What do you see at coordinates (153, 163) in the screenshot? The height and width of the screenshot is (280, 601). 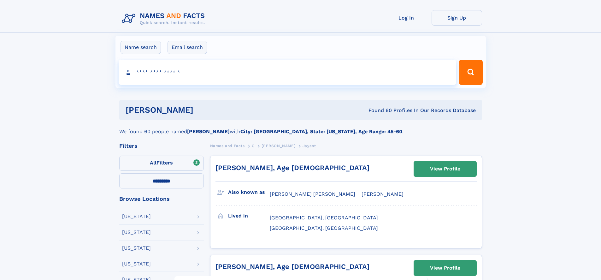 I see `span: All` at bounding box center [153, 163].